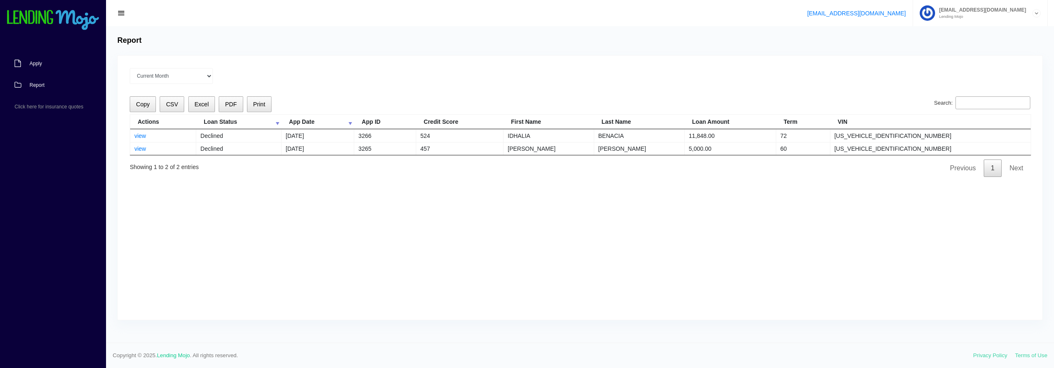 This screenshot has height=368, width=1054. I want to click on a: 1, so click(993, 168).